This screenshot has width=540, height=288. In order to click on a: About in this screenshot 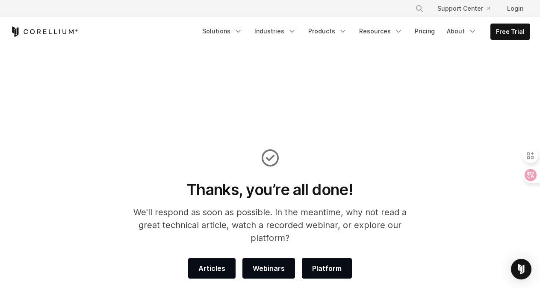, I will do `click(462, 31)`.